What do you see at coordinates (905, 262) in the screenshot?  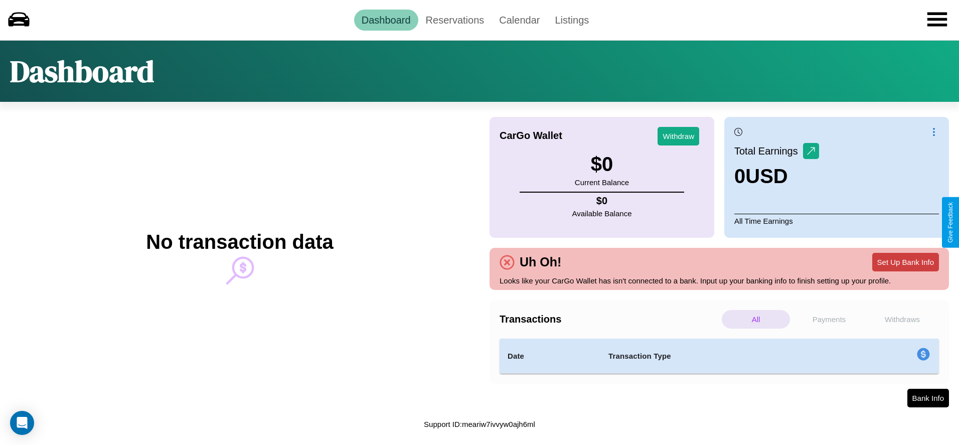 I see `button: Set Up Bank Info` at bounding box center [905, 262].